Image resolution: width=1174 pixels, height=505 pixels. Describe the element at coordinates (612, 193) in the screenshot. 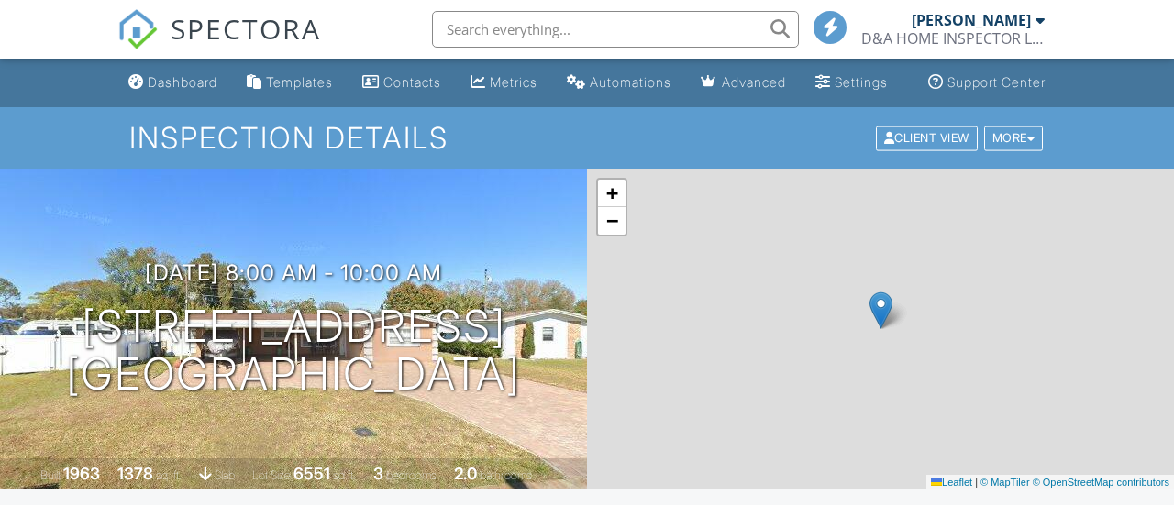

I see `a: Zoom in` at that location.